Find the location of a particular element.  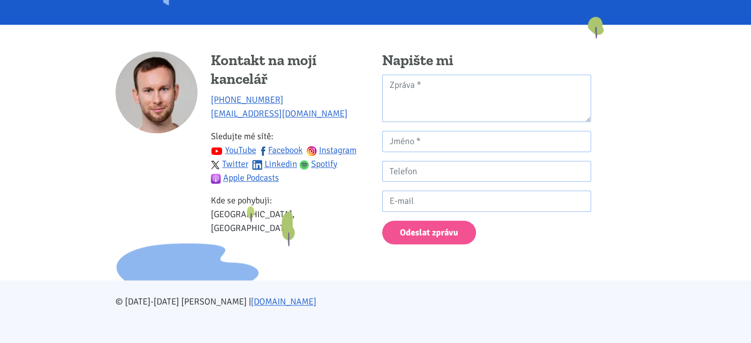

a: YouTube is located at coordinates (234, 150).